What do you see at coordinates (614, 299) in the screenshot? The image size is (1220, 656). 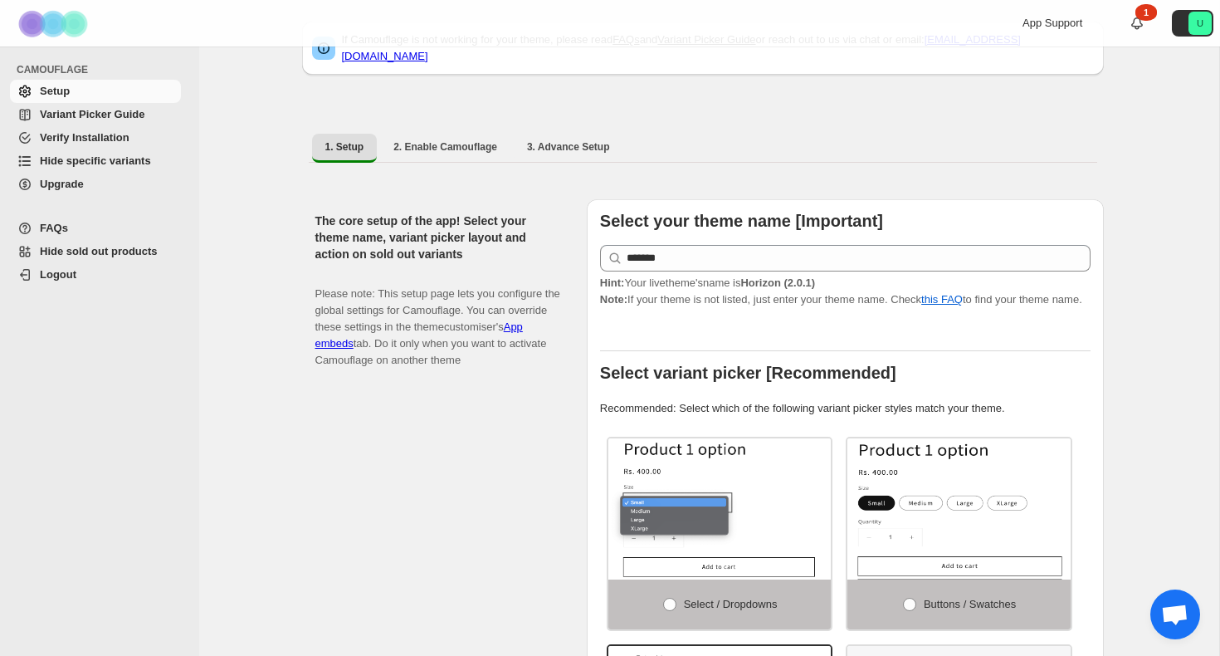 I see `strong: Note:` at bounding box center [614, 299].